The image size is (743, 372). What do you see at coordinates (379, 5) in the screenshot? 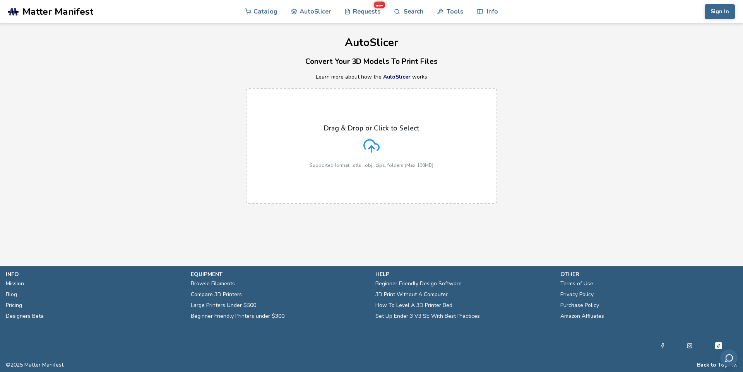
I see `span: new` at bounding box center [379, 5].